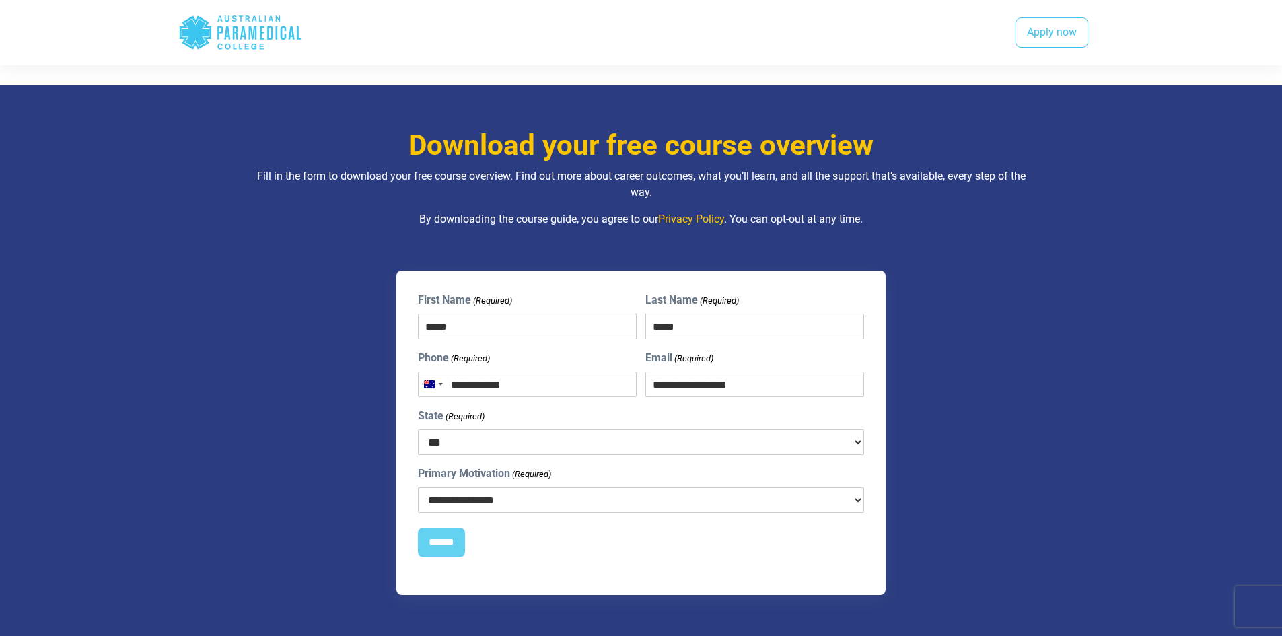 The image size is (1282, 636). What do you see at coordinates (465, 300) in the screenshot?
I see `label: First Name` at bounding box center [465, 300].